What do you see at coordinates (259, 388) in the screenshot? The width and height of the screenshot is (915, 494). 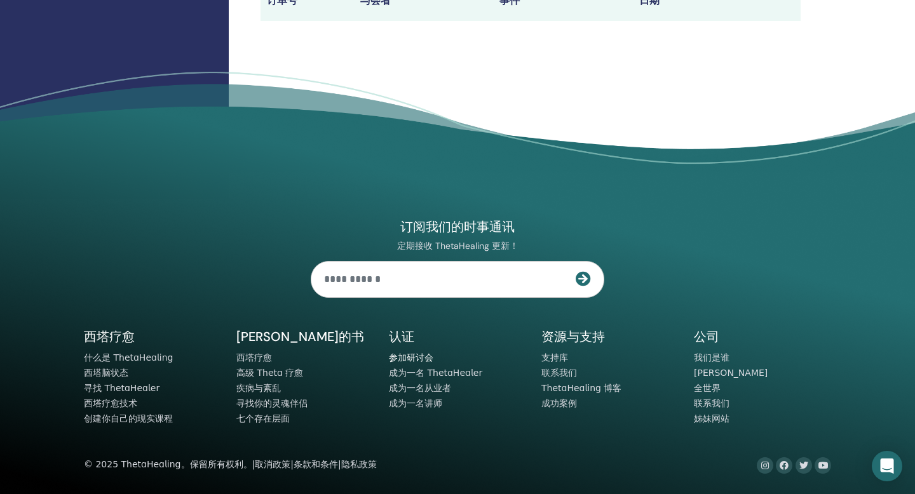 I see `a: 疾病与紊乱` at bounding box center [259, 388].